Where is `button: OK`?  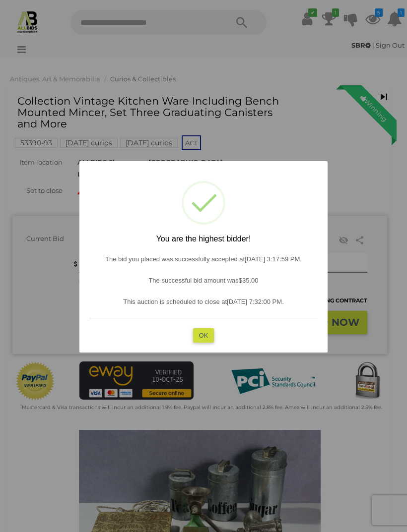
button: OK is located at coordinates (203, 335).